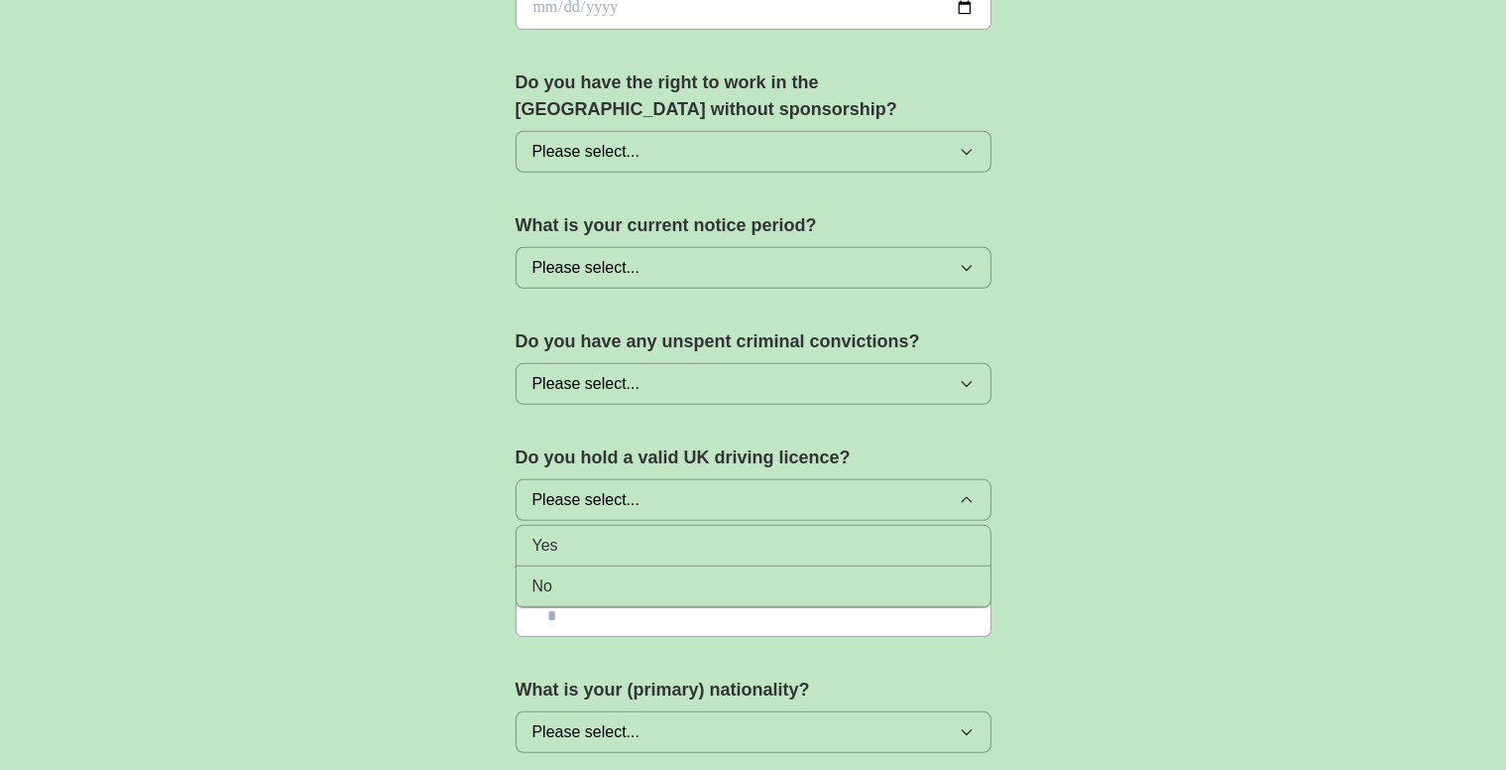 The width and height of the screenshot is (1506, 770). What do you see at coordinates (754, 689) in the screenshot?
I see `label: What is your (primary) nationality?` at bounding box center [754, 689].